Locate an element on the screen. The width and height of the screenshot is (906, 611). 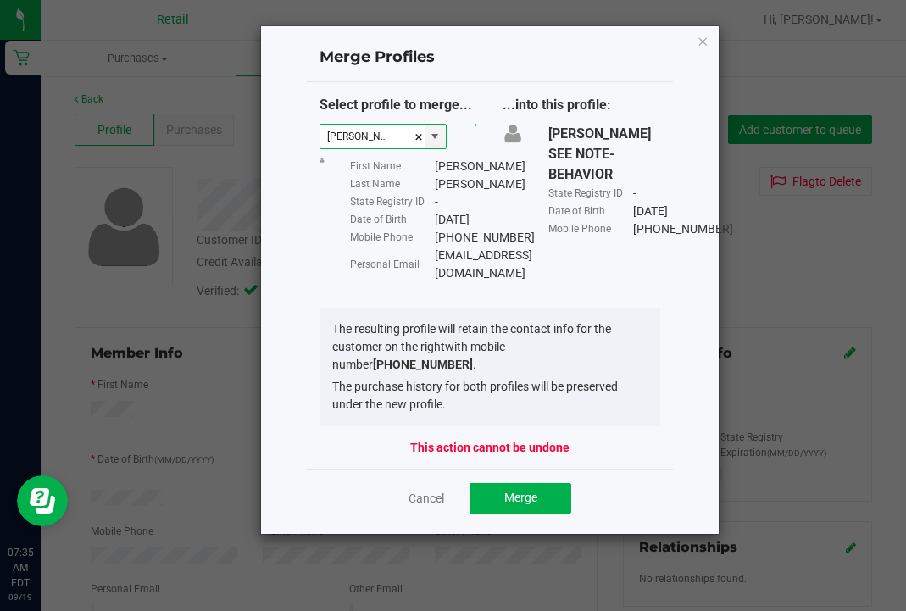
span: Merge is located at coordinates (521, 498).